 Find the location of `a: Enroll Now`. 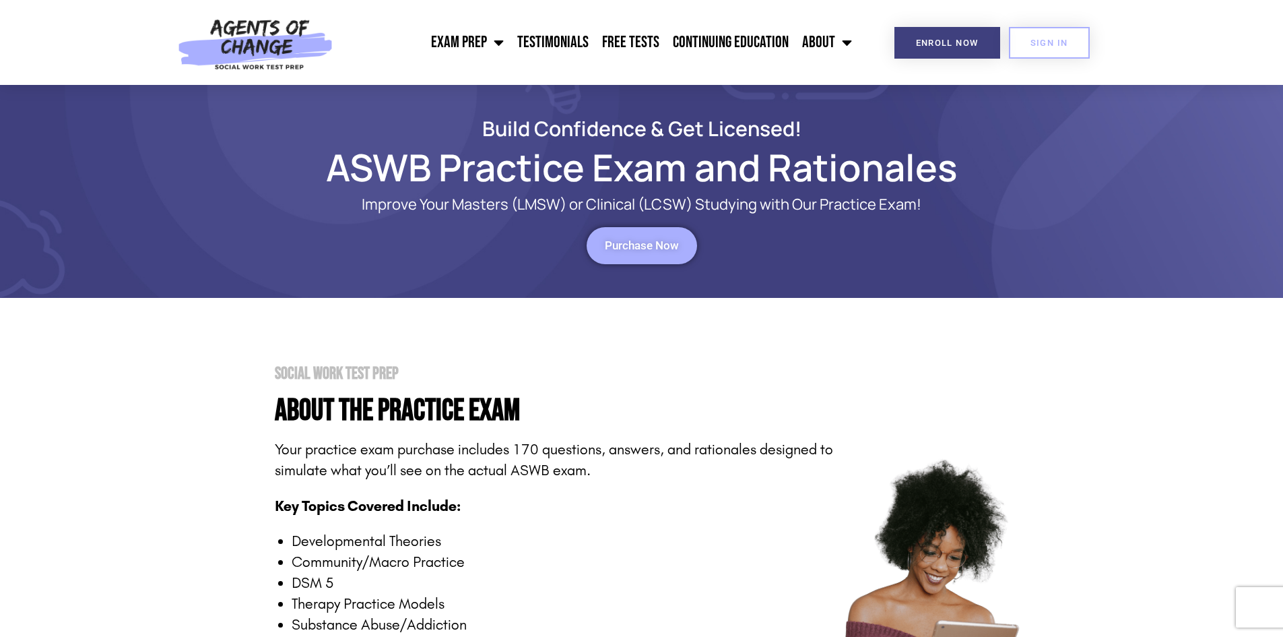

a: Enroll Now is located at coordinates (947, 42).